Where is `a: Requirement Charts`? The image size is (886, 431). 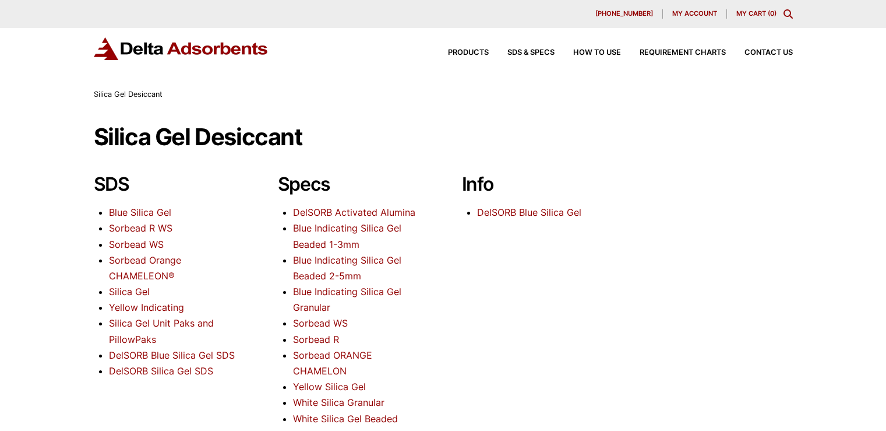
a: Requirement Charts is located at coordinates (674, 52).